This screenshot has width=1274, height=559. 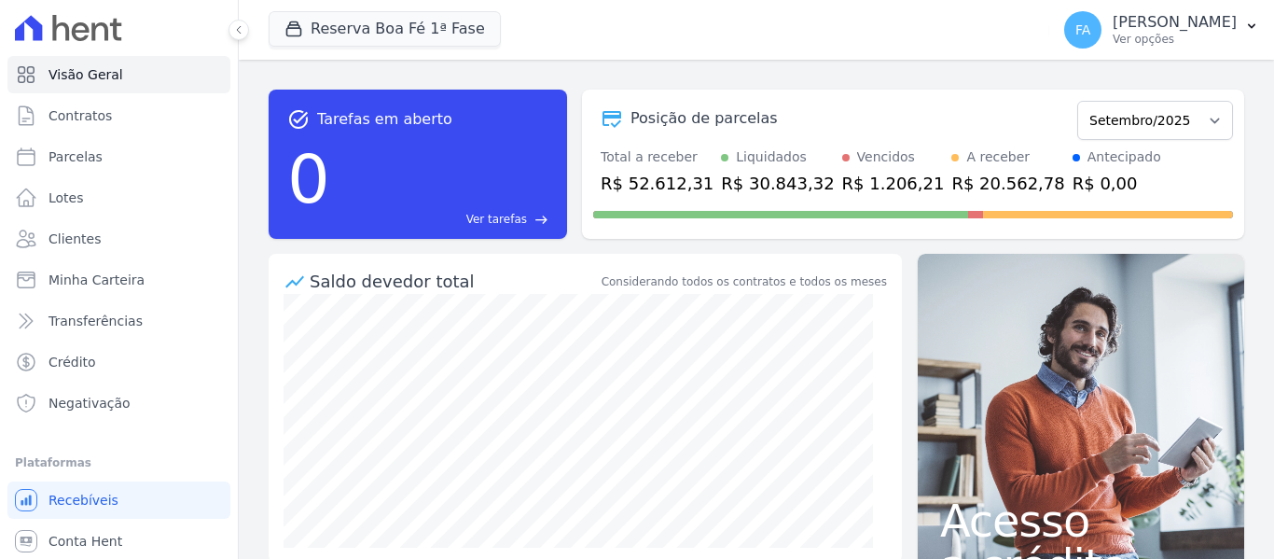 I want to click on span: Minha Carteira, so click(x=96, y=280).